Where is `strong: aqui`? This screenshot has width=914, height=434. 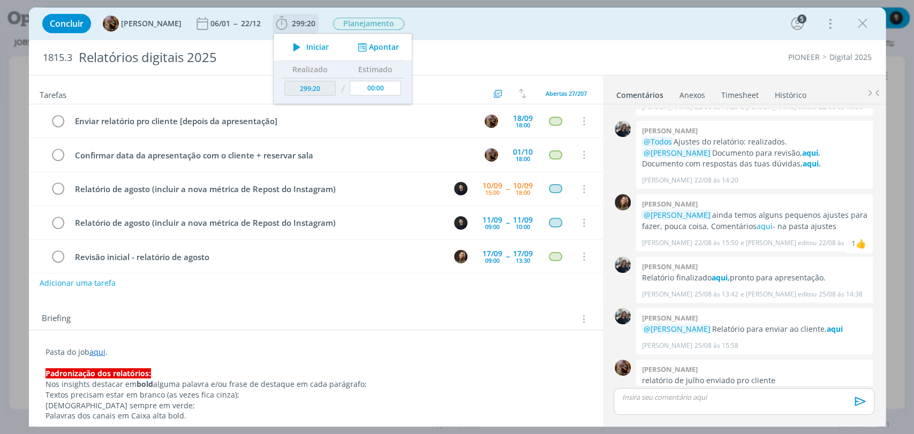 strong: aqui is located at coordinates (835, 329).